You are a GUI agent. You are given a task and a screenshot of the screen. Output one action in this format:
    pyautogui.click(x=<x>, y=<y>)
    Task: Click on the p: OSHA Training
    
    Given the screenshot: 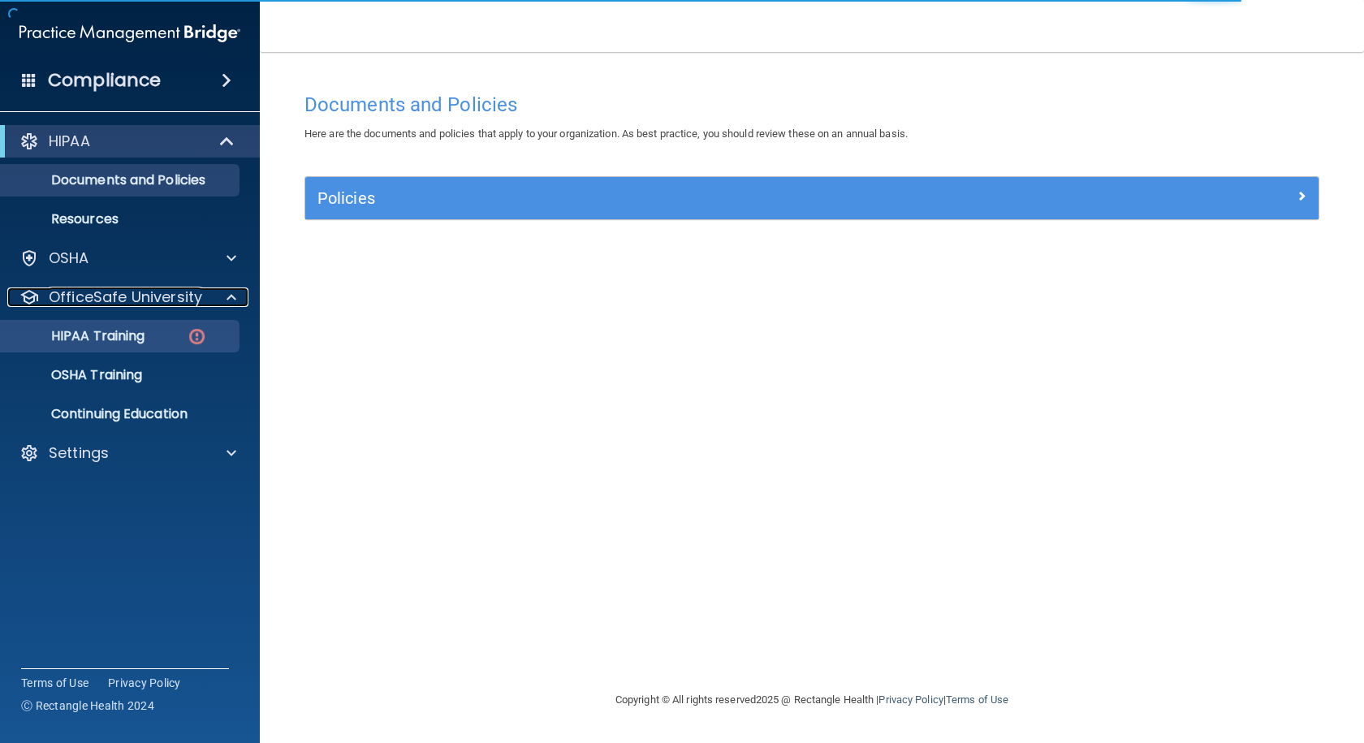 What is the action you would take?
    pyautogui.click(x=76, y=375)
    